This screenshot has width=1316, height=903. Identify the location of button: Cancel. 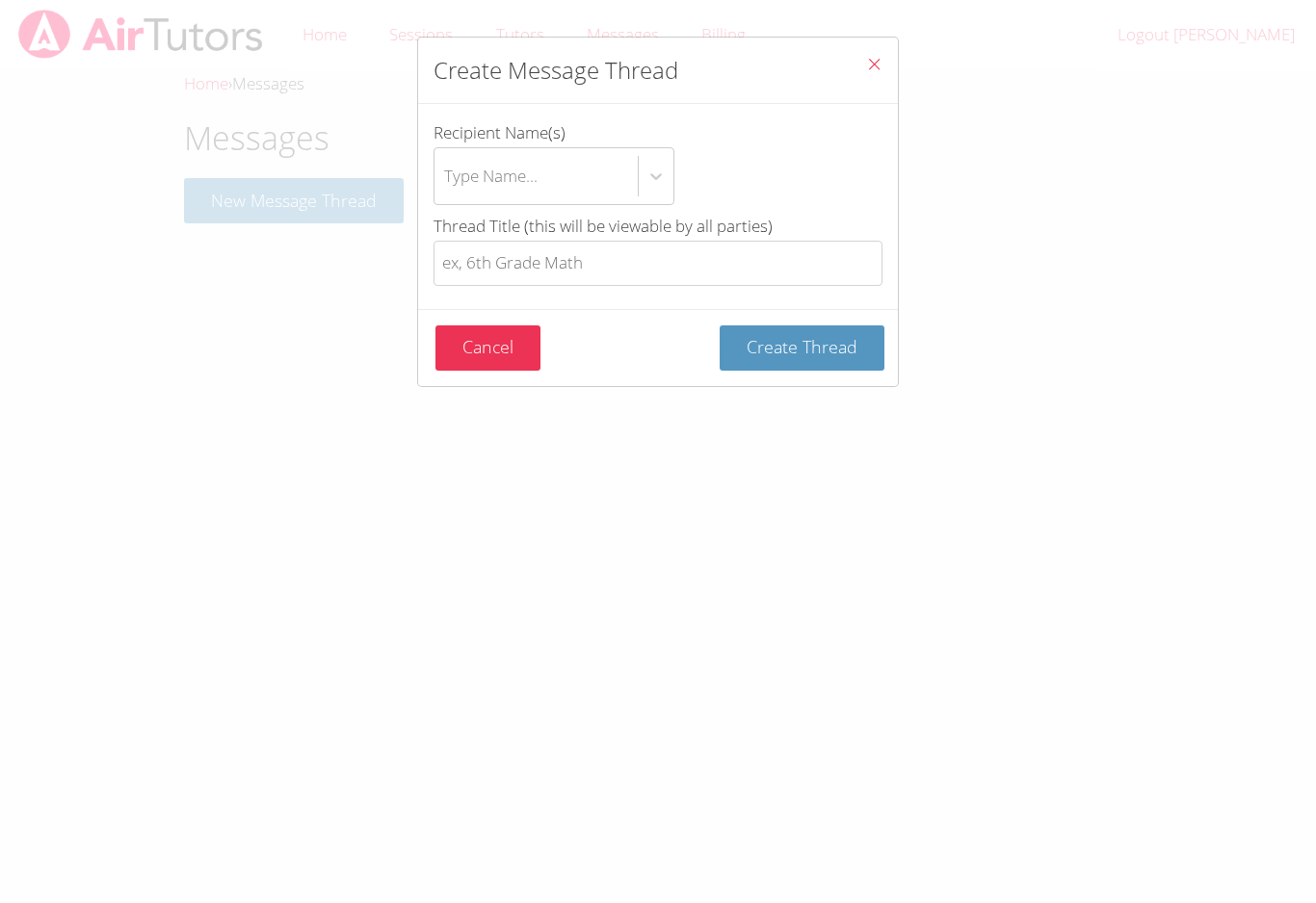
(488, 347).